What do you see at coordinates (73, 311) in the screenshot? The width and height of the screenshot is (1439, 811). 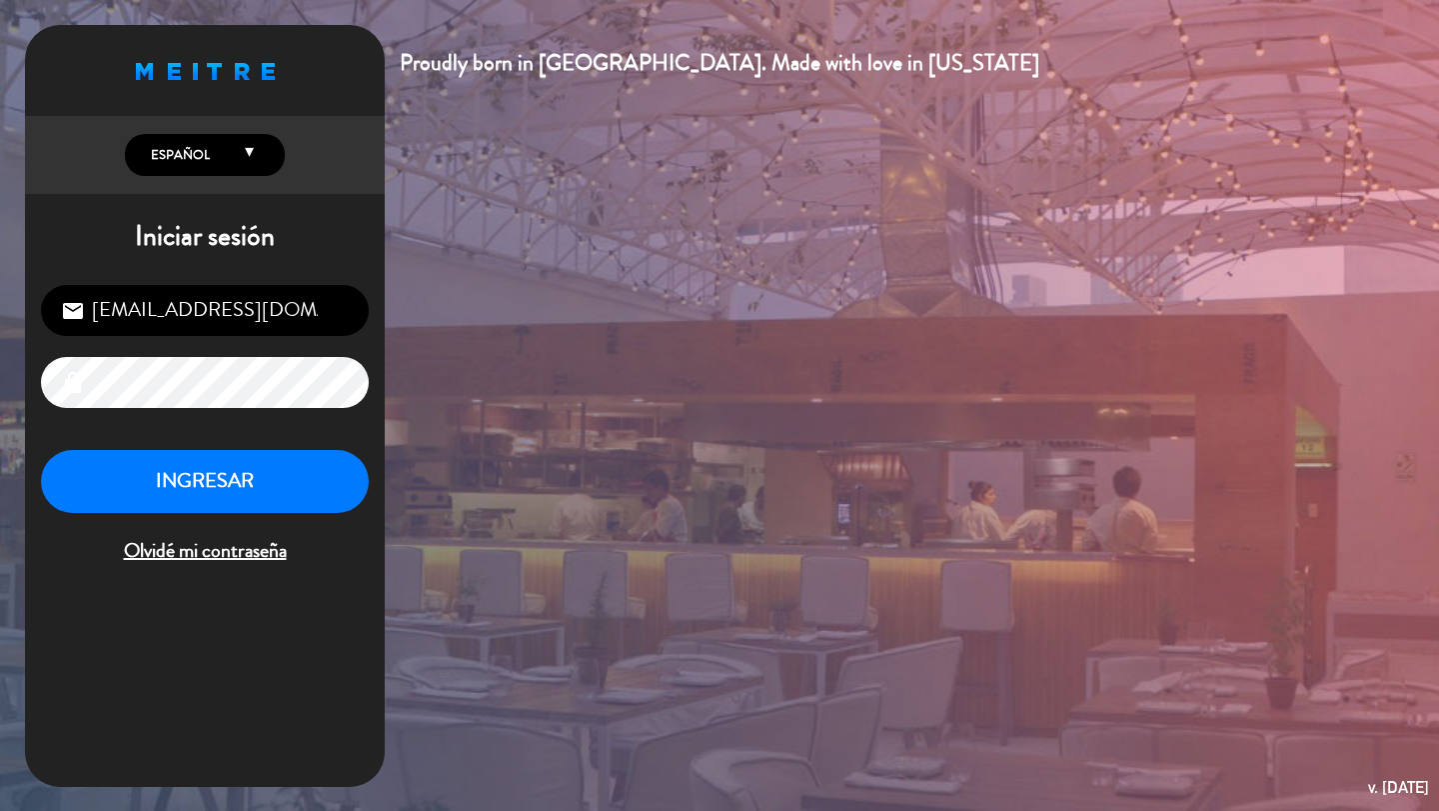 I see `i: email` at bounding box center [73, 311].